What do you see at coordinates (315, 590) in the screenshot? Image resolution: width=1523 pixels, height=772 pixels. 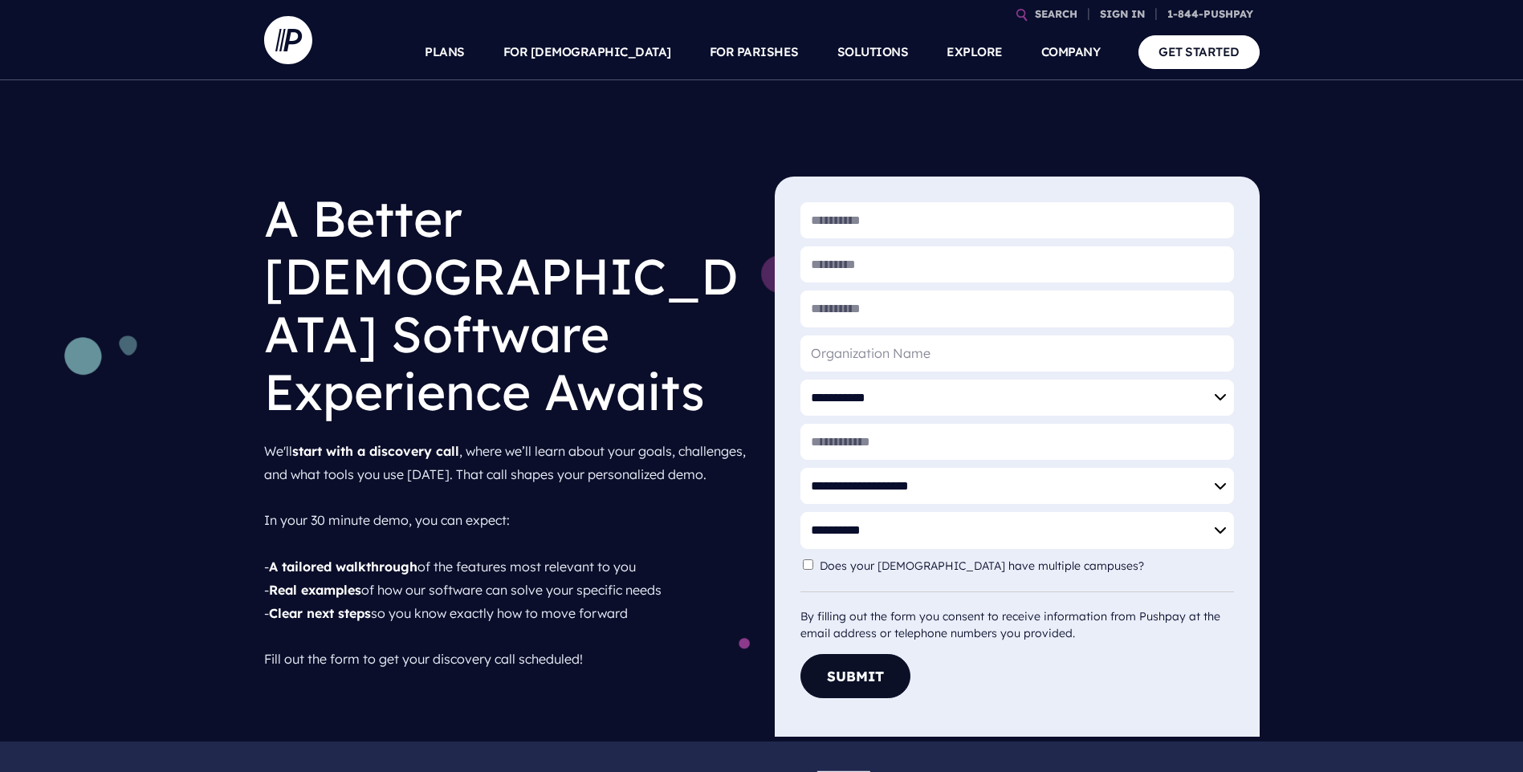 I see `strong: Real examples` at bounding box center [315, 590].